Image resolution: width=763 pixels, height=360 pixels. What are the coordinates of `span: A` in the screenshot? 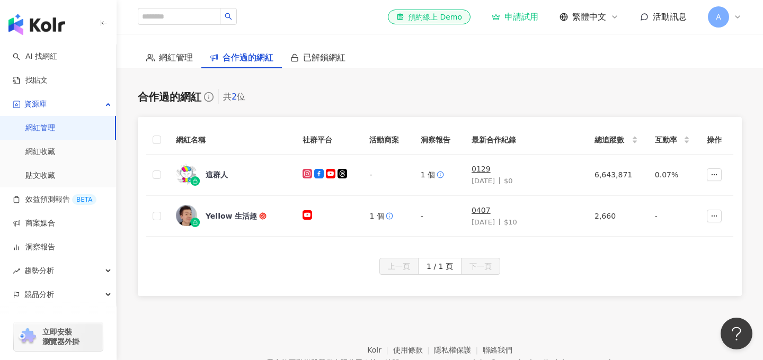 It's located at (719, 17).